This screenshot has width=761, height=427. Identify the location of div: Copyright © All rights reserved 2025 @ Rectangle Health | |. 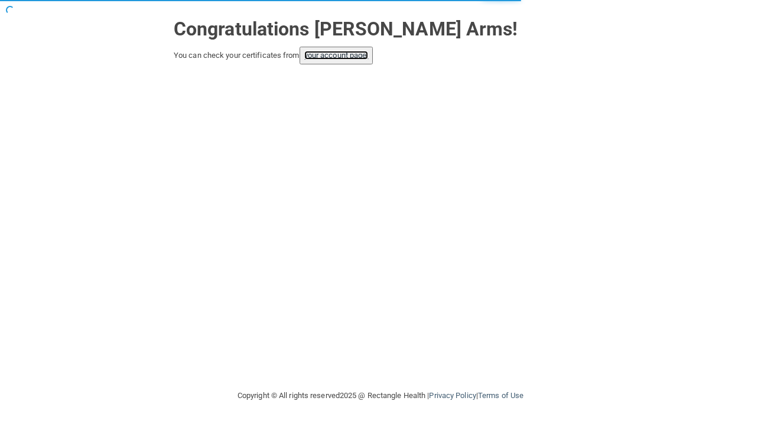
(380, 396).